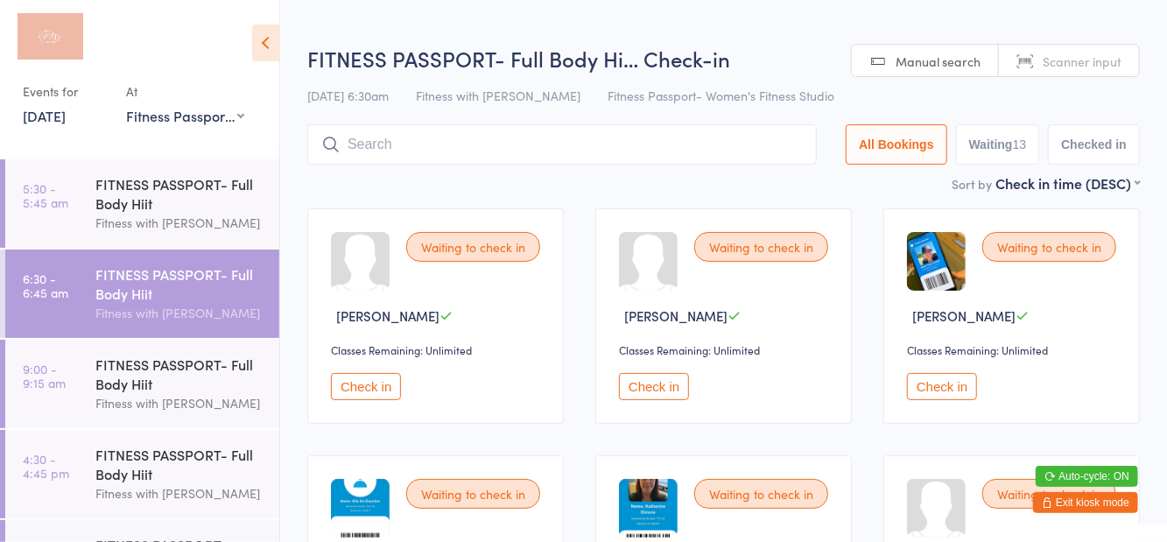  Describe the element at coordinates (1094, 144) in the screenshot. I see `button: Checked in` at that location.